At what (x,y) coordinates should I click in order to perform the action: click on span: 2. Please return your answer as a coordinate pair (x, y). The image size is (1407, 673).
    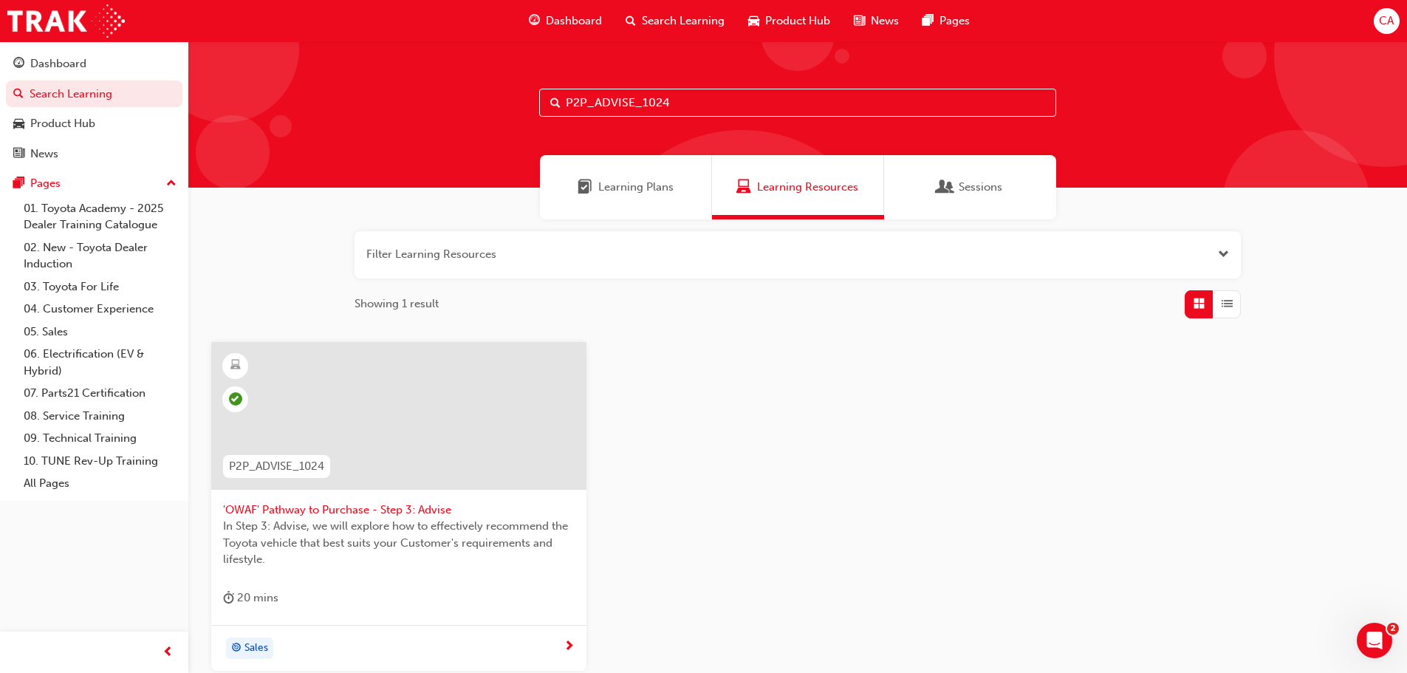
    Looking at the image, I should click on (1393, 629).